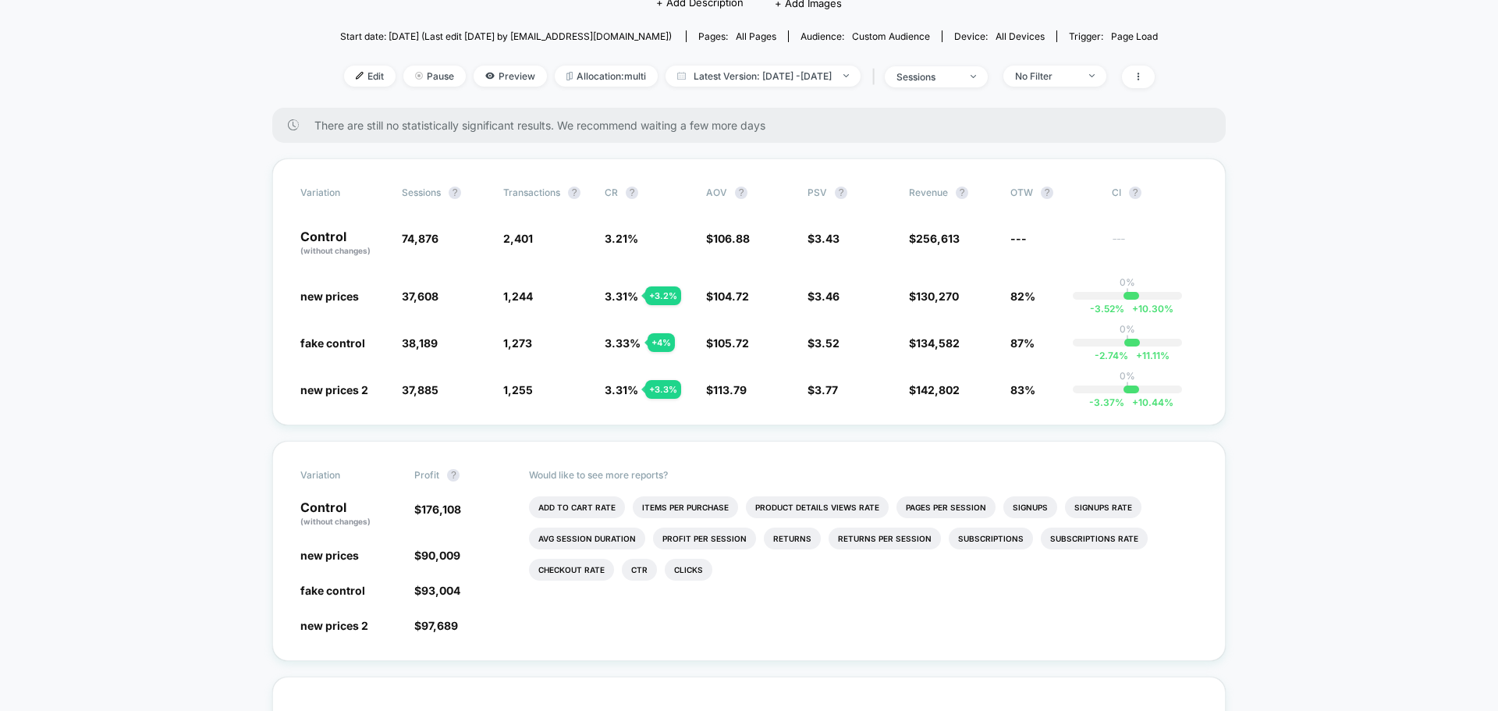 This screenshot has width=1498, height=711. Describe the element at coordinates (827, 296) in the screenshot. I see `span: 3.46` at that location.